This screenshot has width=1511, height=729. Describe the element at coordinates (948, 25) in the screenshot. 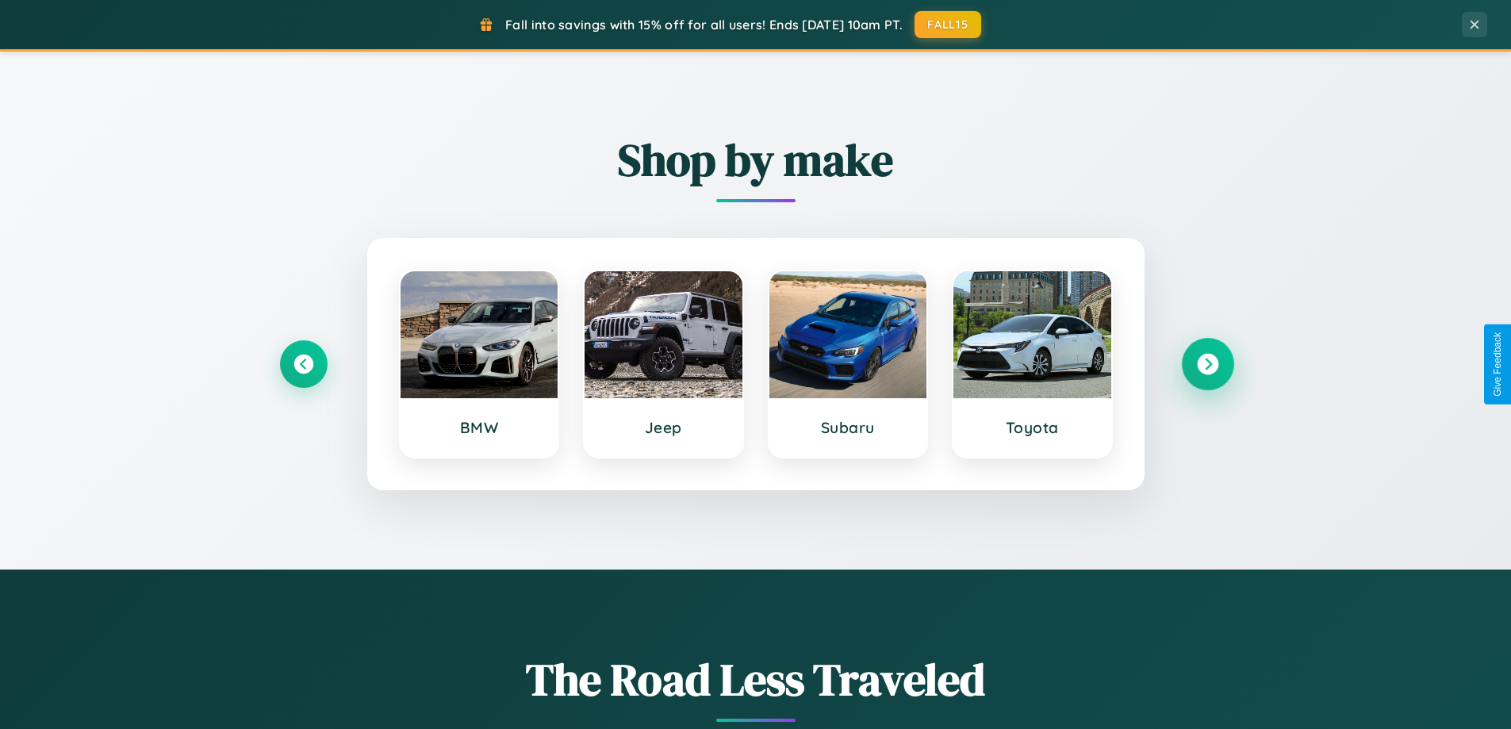

I see `button: FALL15` at that location.